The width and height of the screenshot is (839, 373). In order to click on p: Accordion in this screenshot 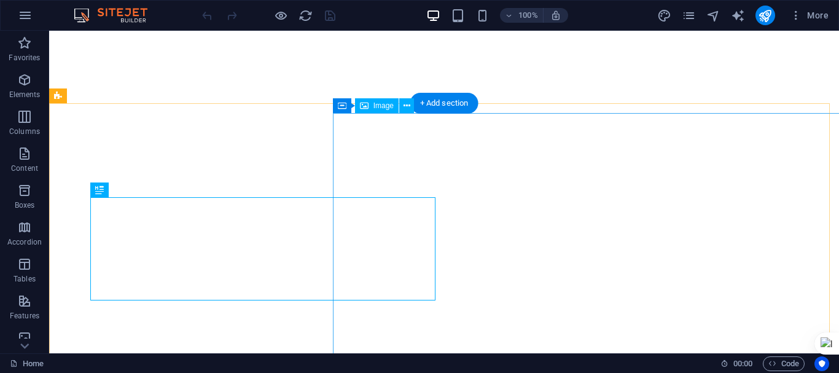, I will do `click(25, 242)`.